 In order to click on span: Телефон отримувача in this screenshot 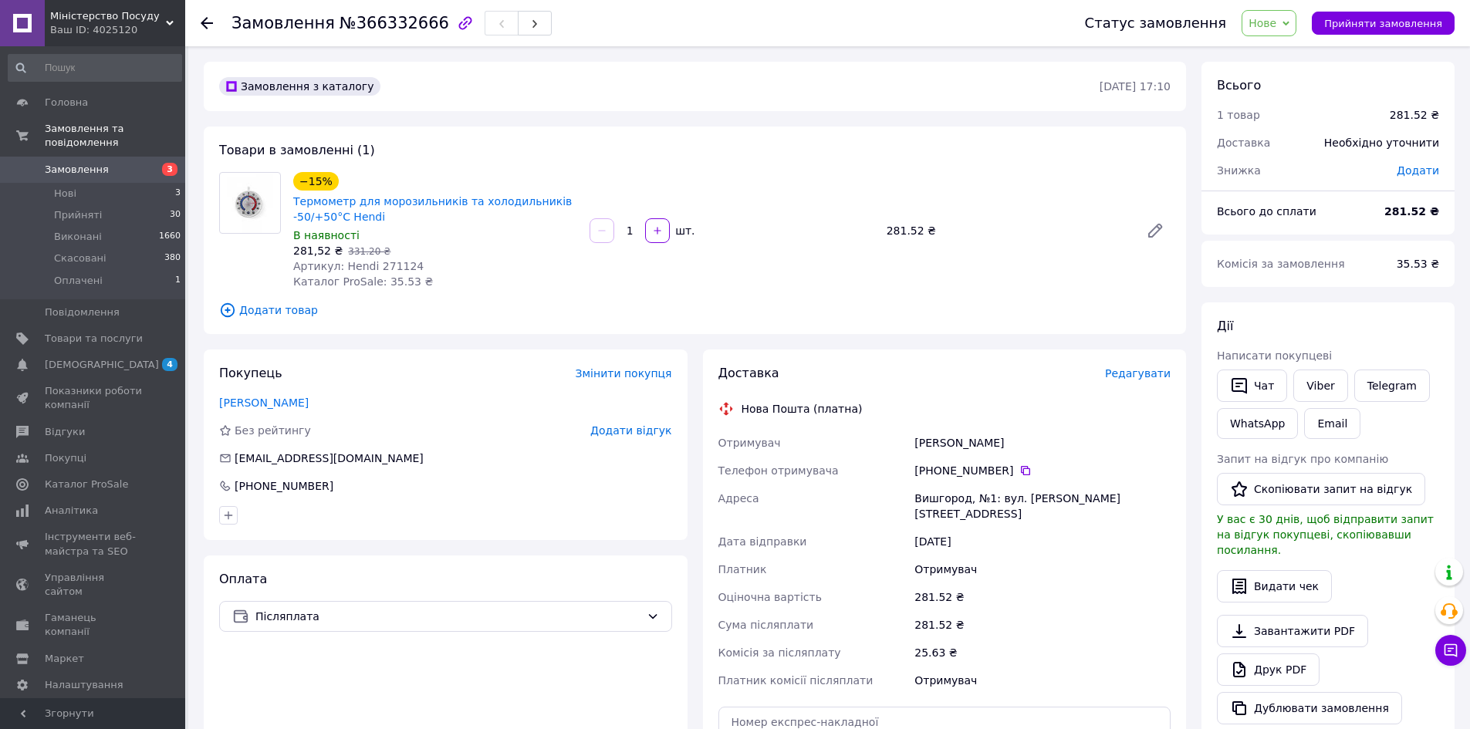, I will do `click(779, 471)`.